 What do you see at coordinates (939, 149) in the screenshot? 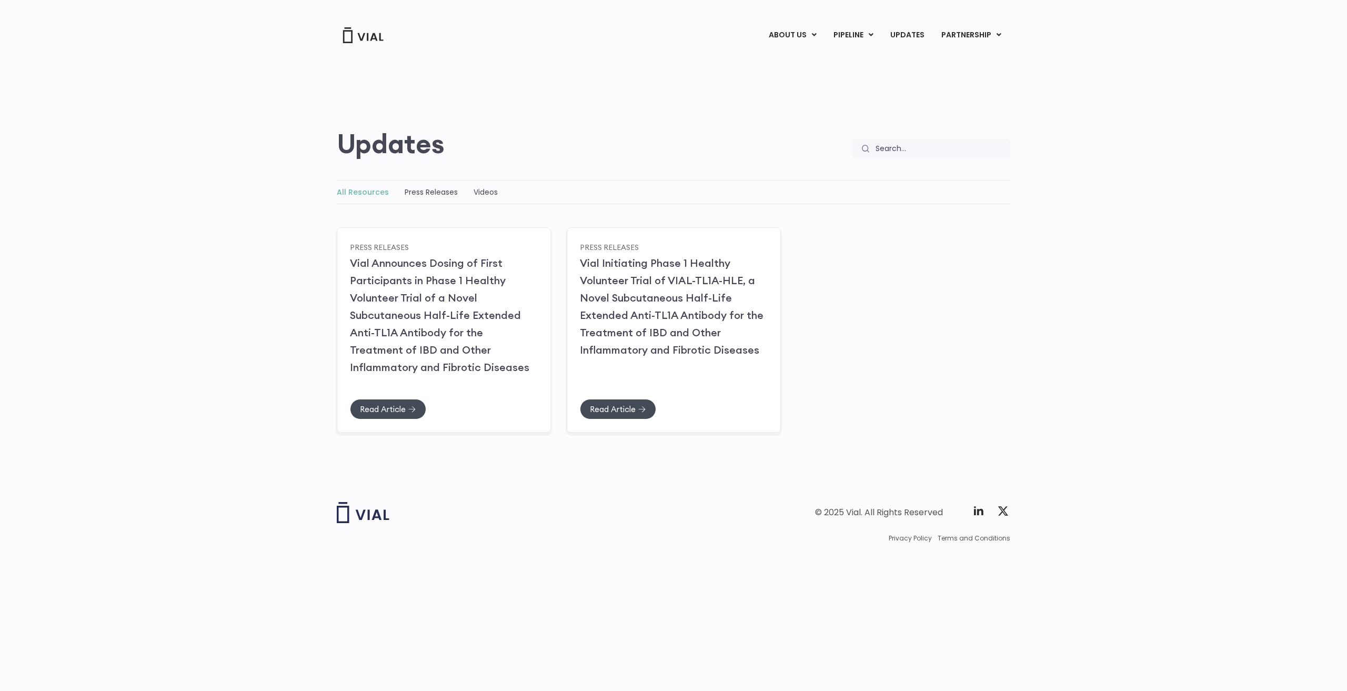
I see `input: Search...` at bounding box center [939, 149].